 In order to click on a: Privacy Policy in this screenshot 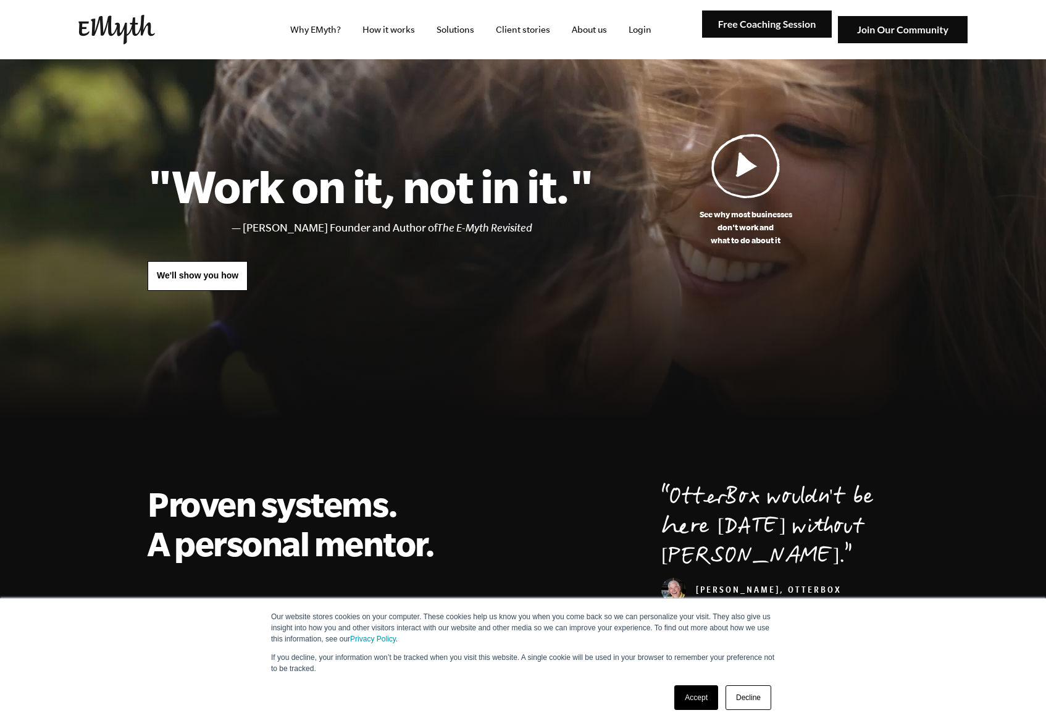, I will do `click(373, 639)`.